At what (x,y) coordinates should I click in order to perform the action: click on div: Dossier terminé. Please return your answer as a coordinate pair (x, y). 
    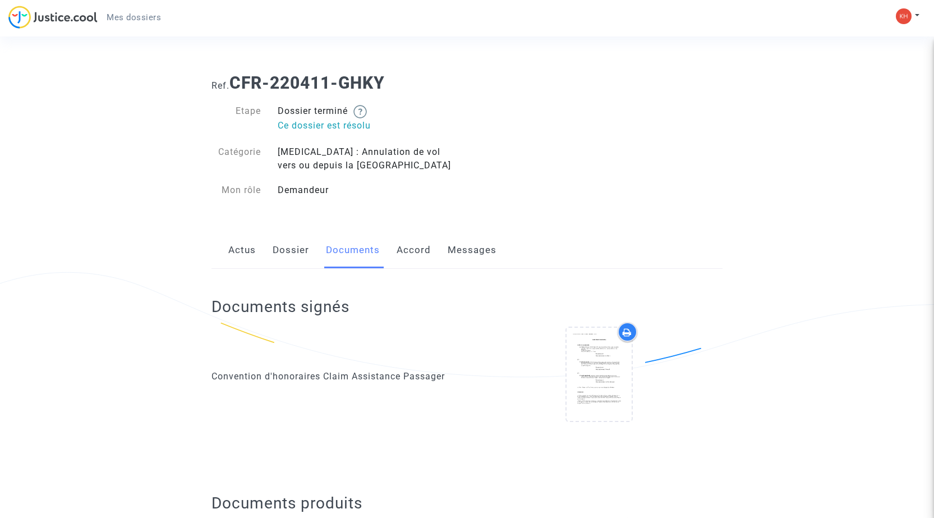
    Looking at the image, I should click on (368, 119).